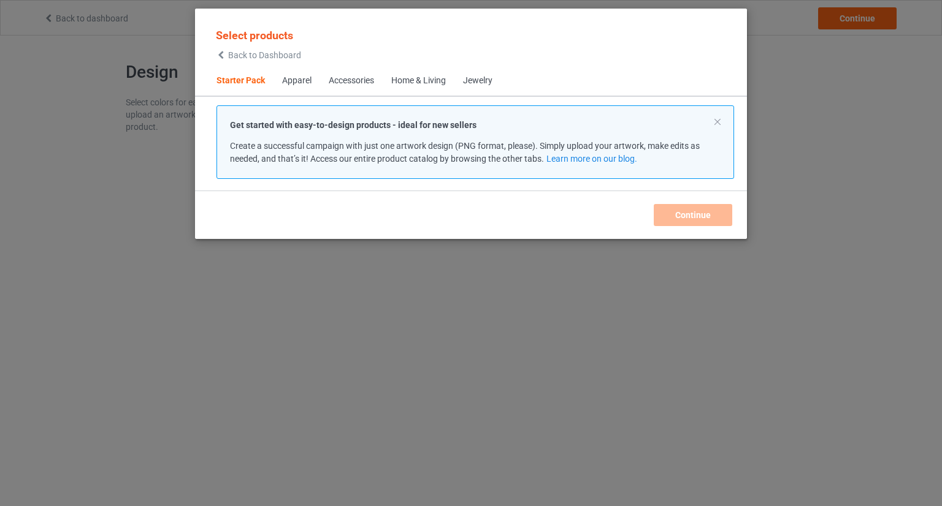  What do you see at coordinates (592, 159) in the screenshot?
I see `a: Learn more on our blog.` at bounding box center [592, 159].